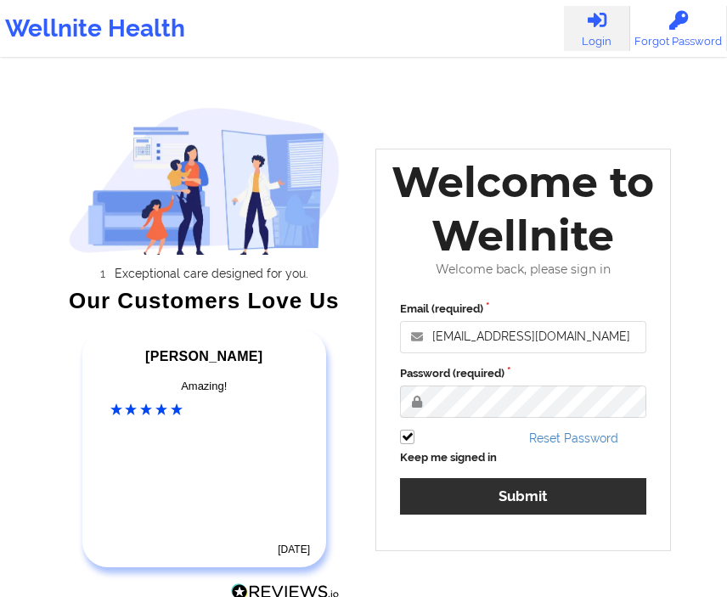 Image resolution: width=727 pixels, height=597 pixels. Describe the element at coordinates (597, 28) in the screenshot. I see `a: Login` at that location.